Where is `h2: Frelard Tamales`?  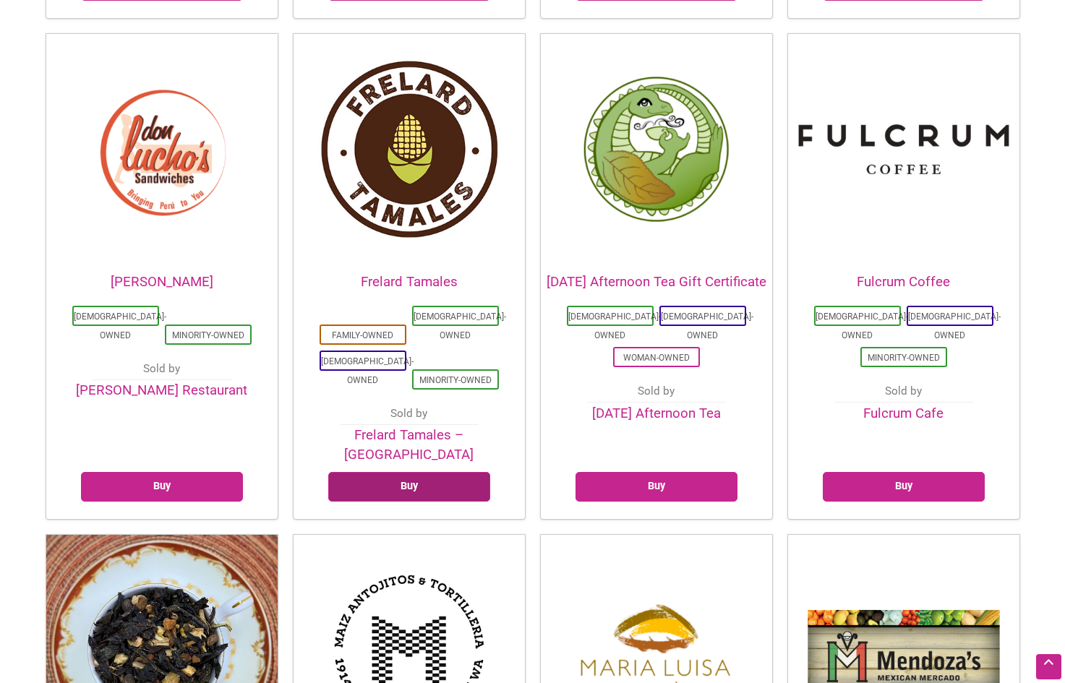 h2: Frelard Tamales is located at coordinates (409, 282).